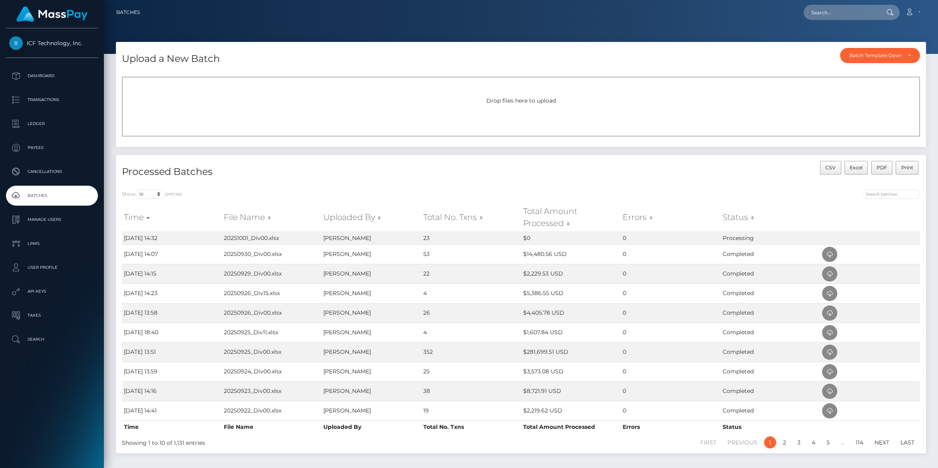  What do you see at coordinates (571, 293) in the screenshot?
I see `td: $5,386.55 USD` at bounding box center [571, 293].